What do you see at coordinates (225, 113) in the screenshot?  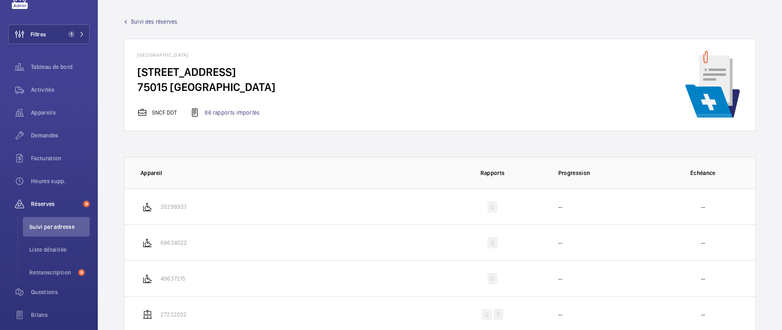 I see `div: 86 rapports importés` at bounding box center [225, 113].